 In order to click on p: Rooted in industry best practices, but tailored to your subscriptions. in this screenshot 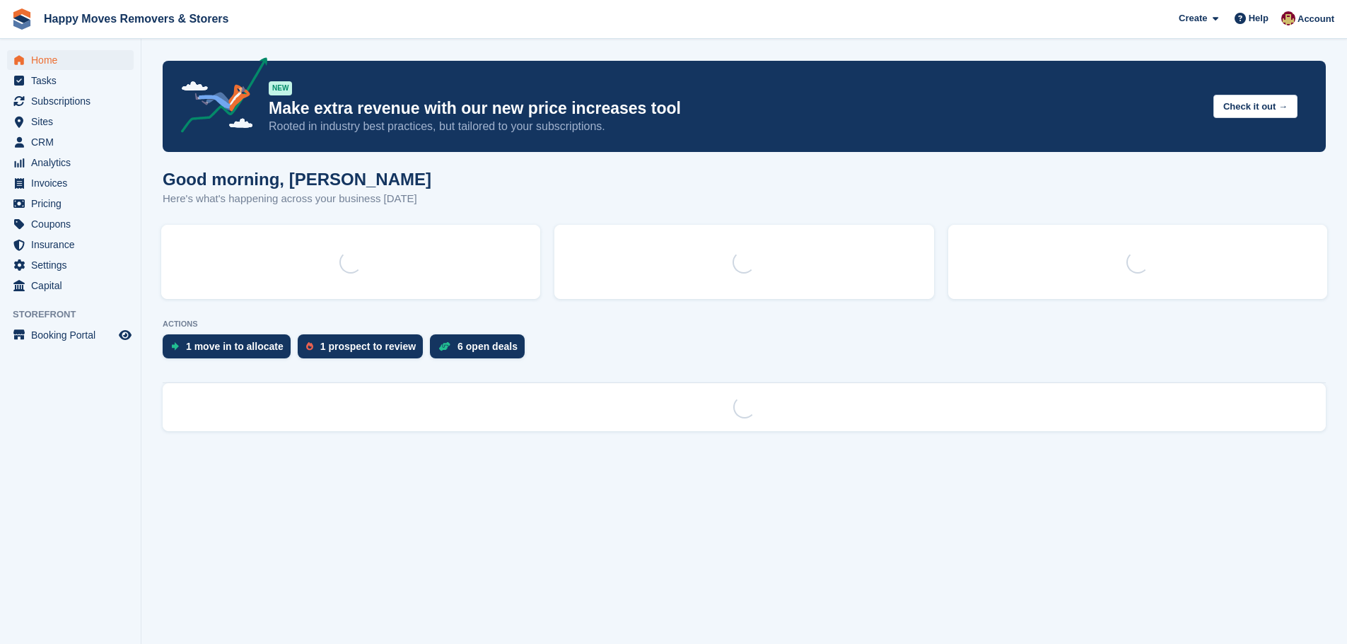, I will do `click(735, 127)`.